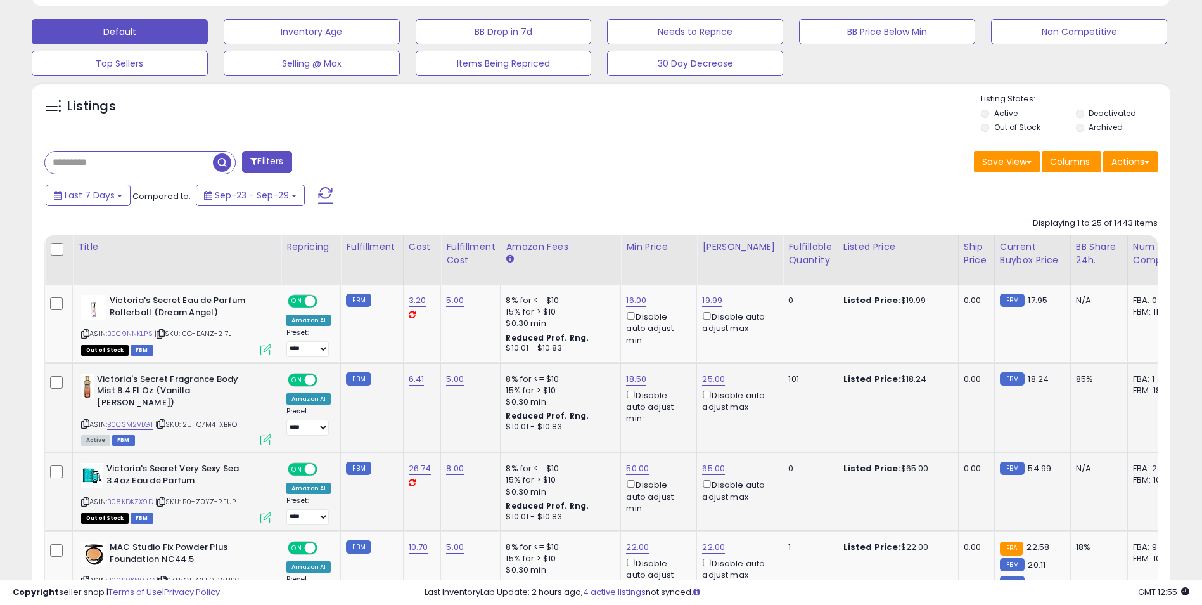  I want to click on button: Last 7 Days, so click(88, 195).